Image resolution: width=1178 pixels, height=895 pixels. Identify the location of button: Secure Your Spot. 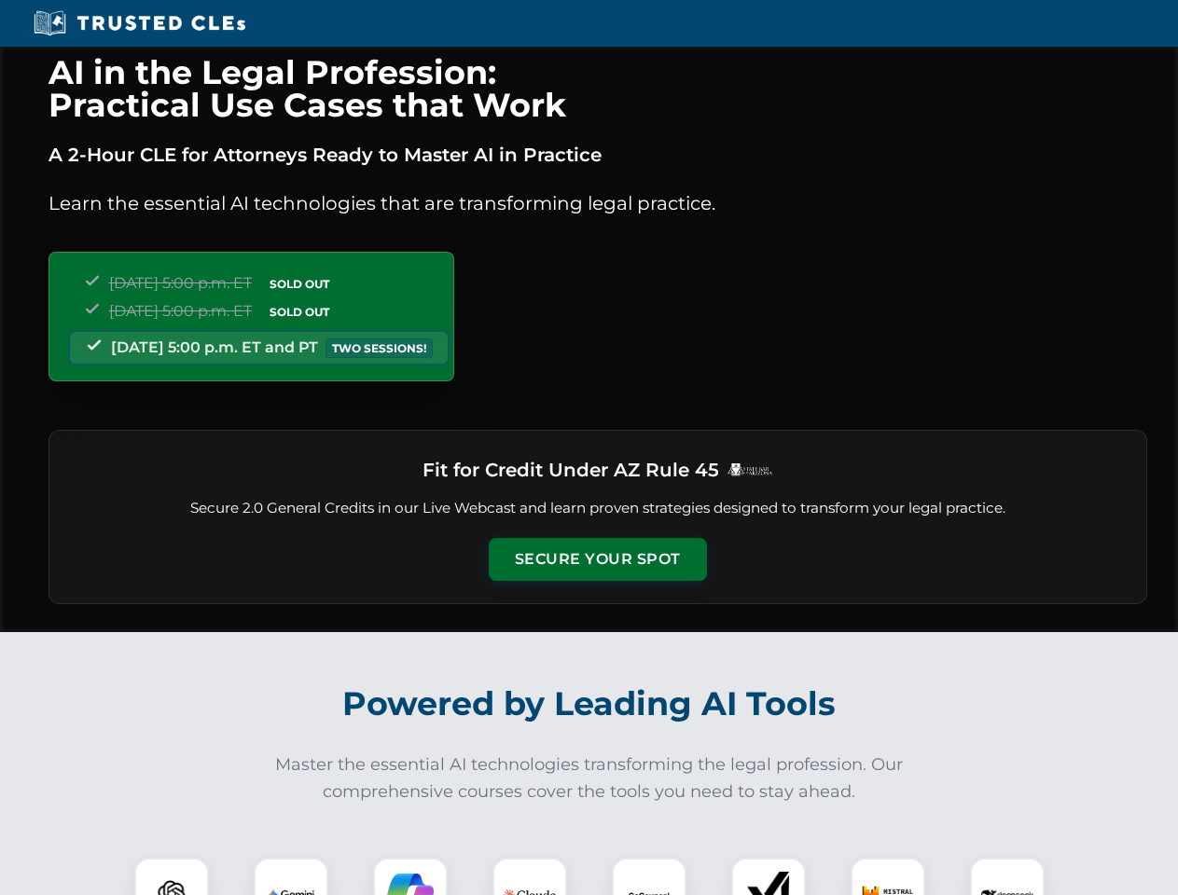
(598, 560).